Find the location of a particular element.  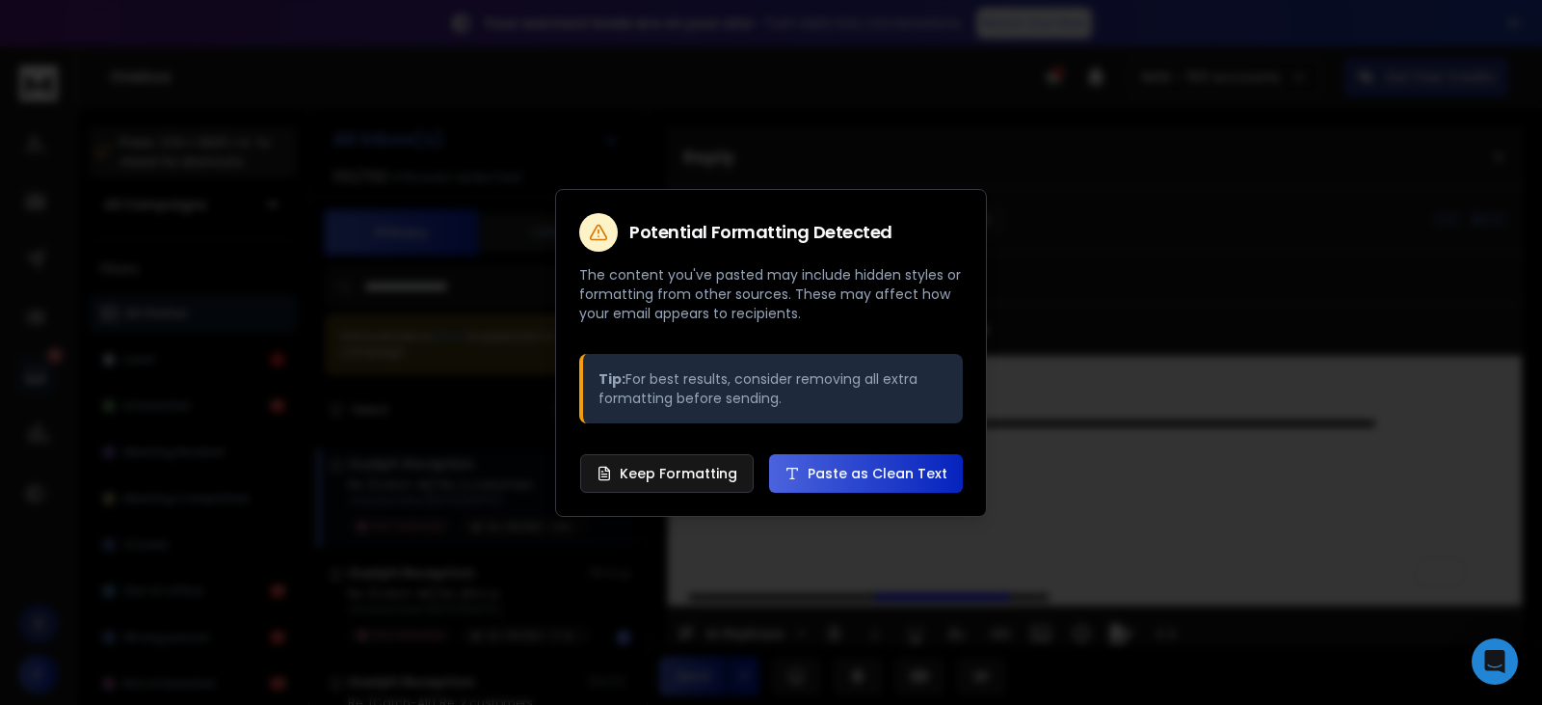

h2: Potential Formatting Detected is located at coordinates (760, 232).